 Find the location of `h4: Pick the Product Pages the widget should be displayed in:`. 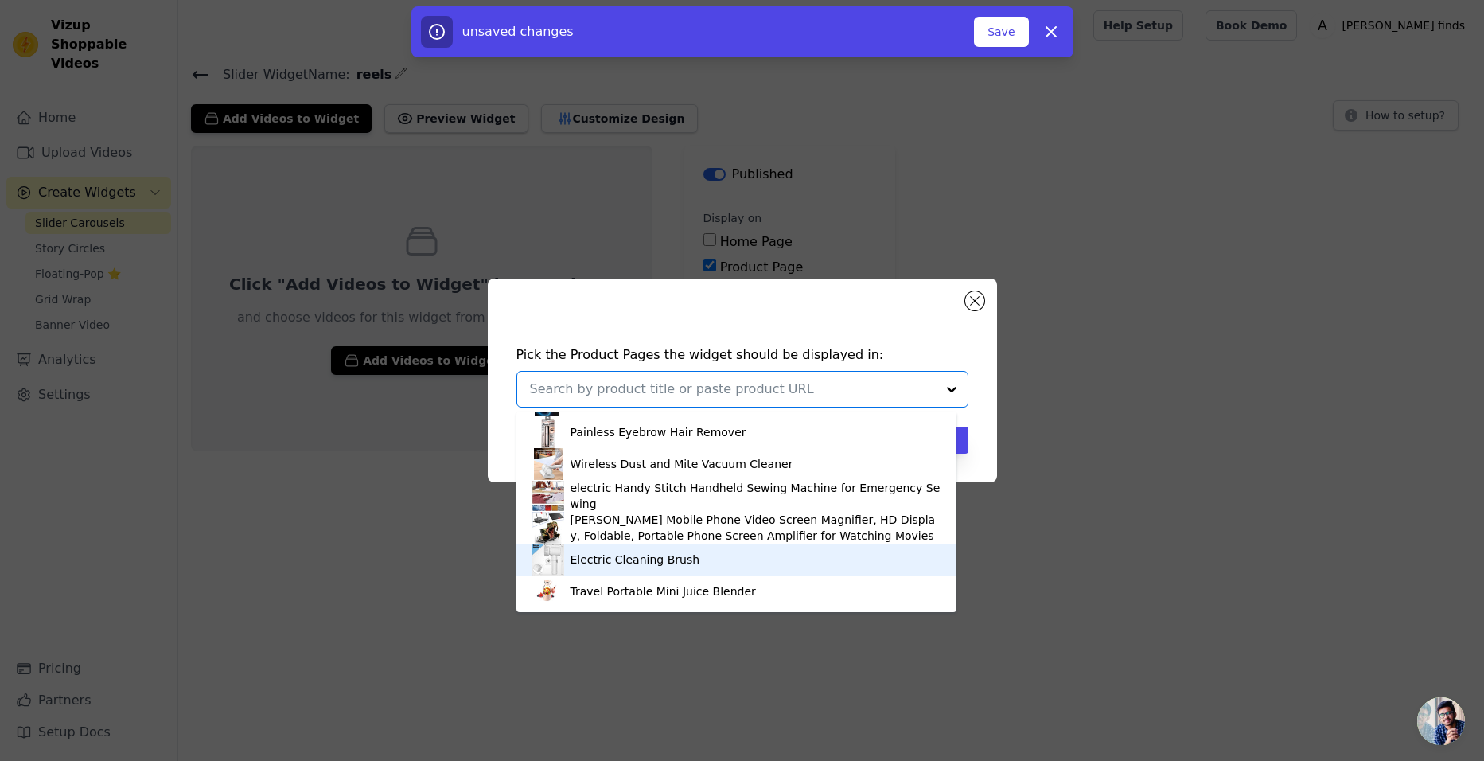

h4: Pick the Product Pages the widget should be displayed in: is located at coordinates (743, 355).